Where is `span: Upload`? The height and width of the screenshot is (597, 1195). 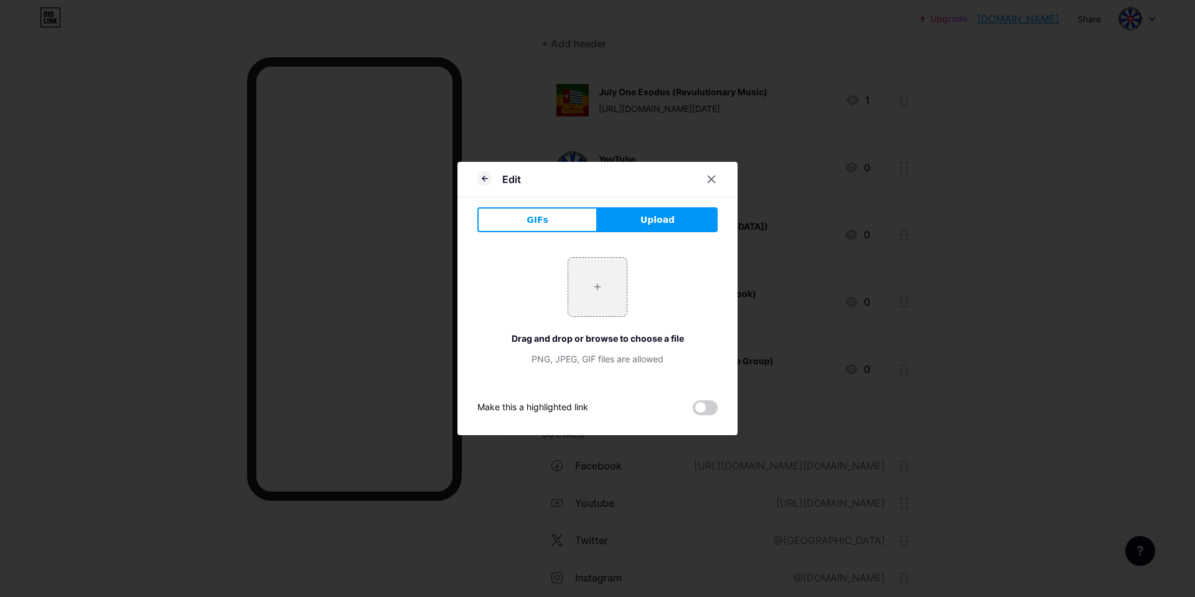
span: Upload is located at coordinates (658, 220).